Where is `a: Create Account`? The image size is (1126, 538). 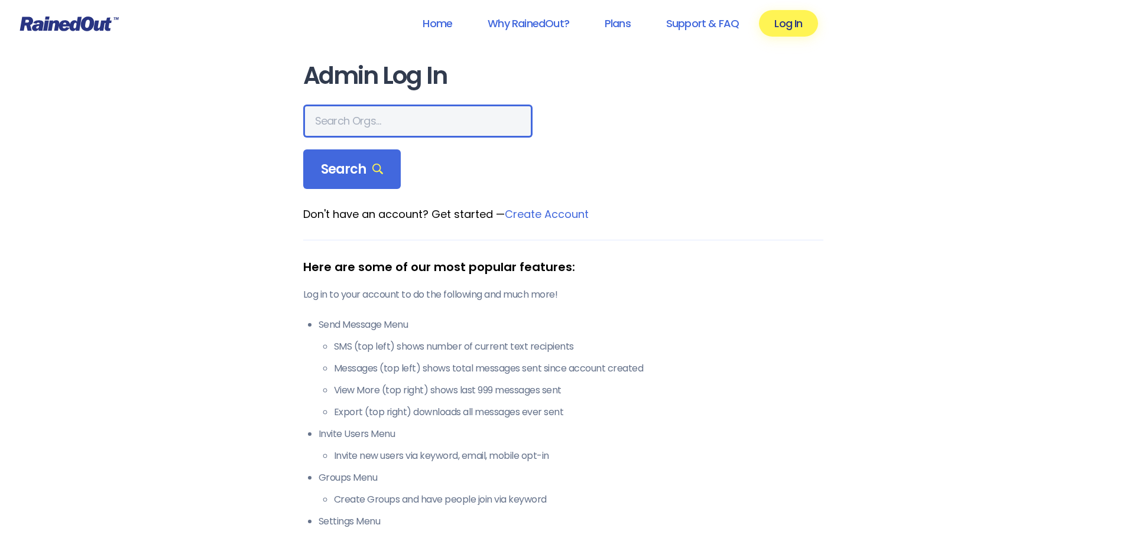 a: Create Account is located at coordinates (547, 214).